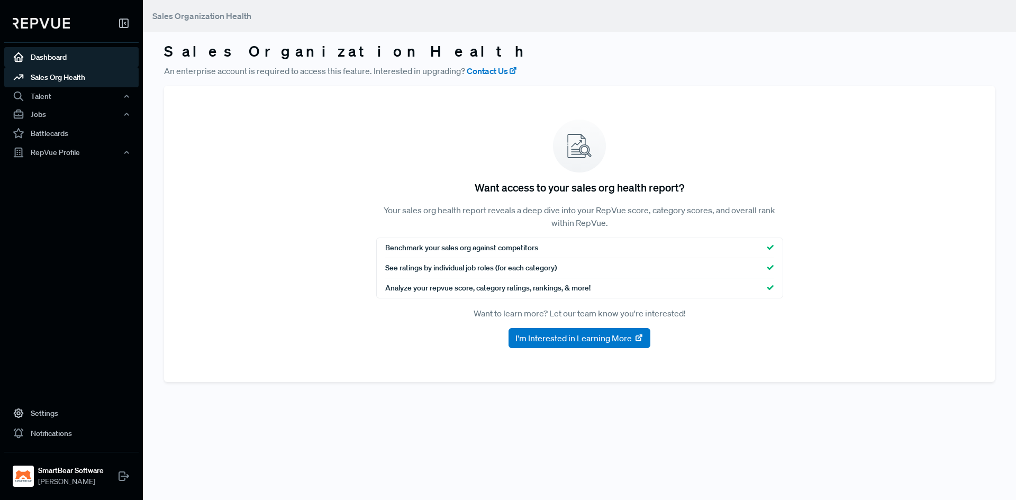 The image size is (1016, 500). What do you see at coordinates (579, 187) in the screenshot?
I see `h5: Want access to your sales org health report?` at bounding box center [579, 187].